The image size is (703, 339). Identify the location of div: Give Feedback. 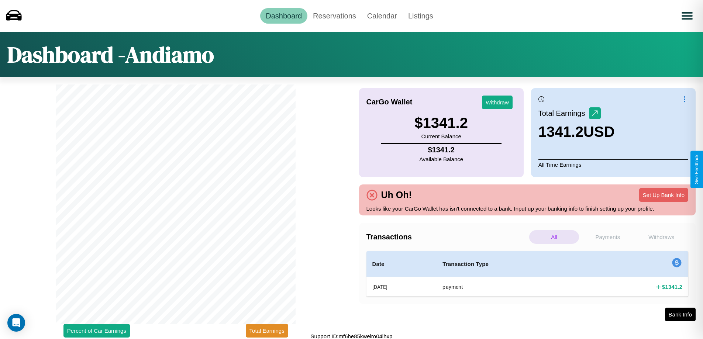
(696, 169).